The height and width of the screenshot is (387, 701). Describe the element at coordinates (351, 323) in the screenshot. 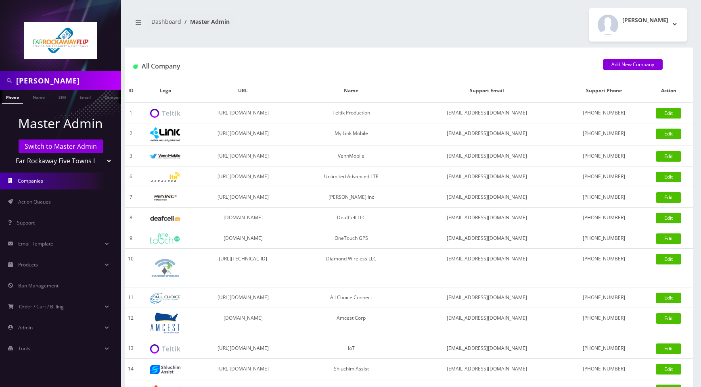

I see `td: Amcest Corp` at that location.